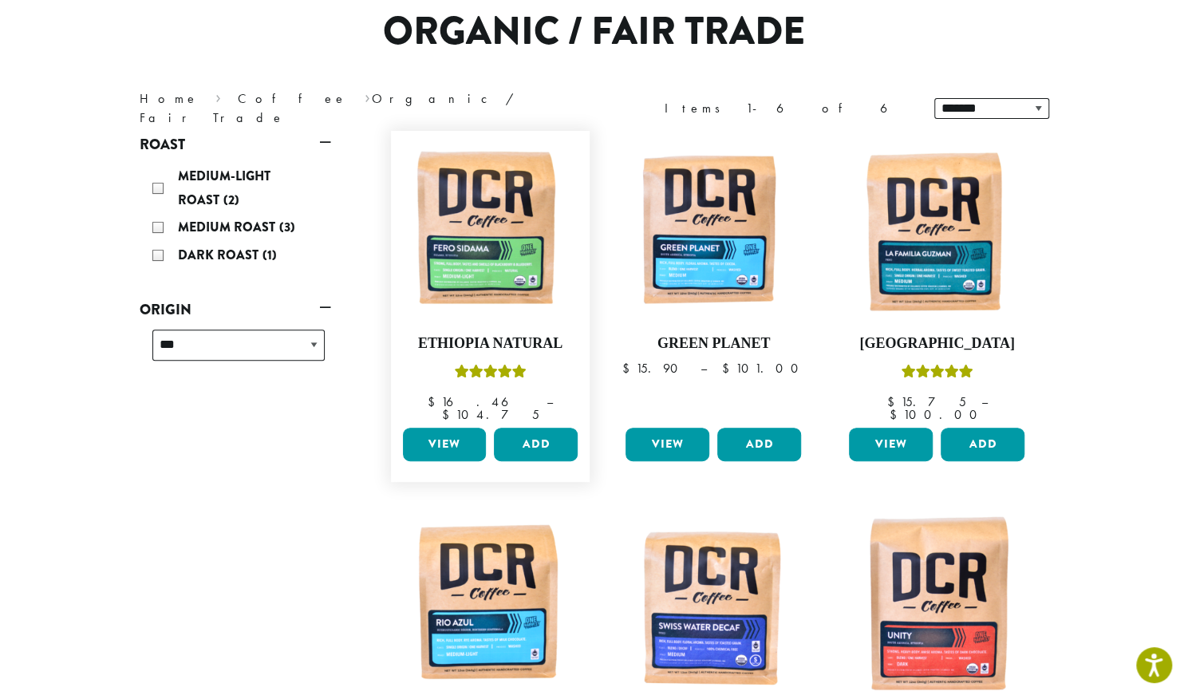 The image size is (1188, 699). What do you see at coordinates (231, 199) in the screenshot?
I see `span: (2)` at bounding box center [231, 199].